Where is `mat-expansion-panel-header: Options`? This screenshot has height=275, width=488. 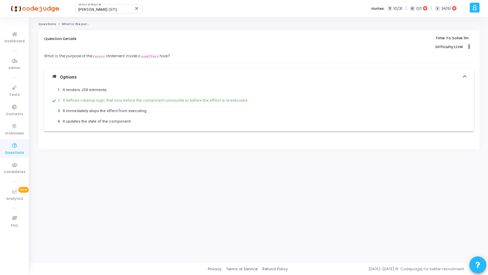
mat-expansion-panel-header: Options is located at coordinates (259, 77).